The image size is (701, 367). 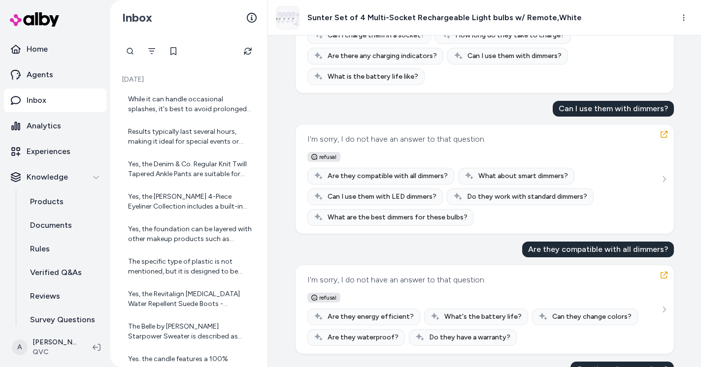 I want to click on p: Analytics, so click(x=44, y=126).